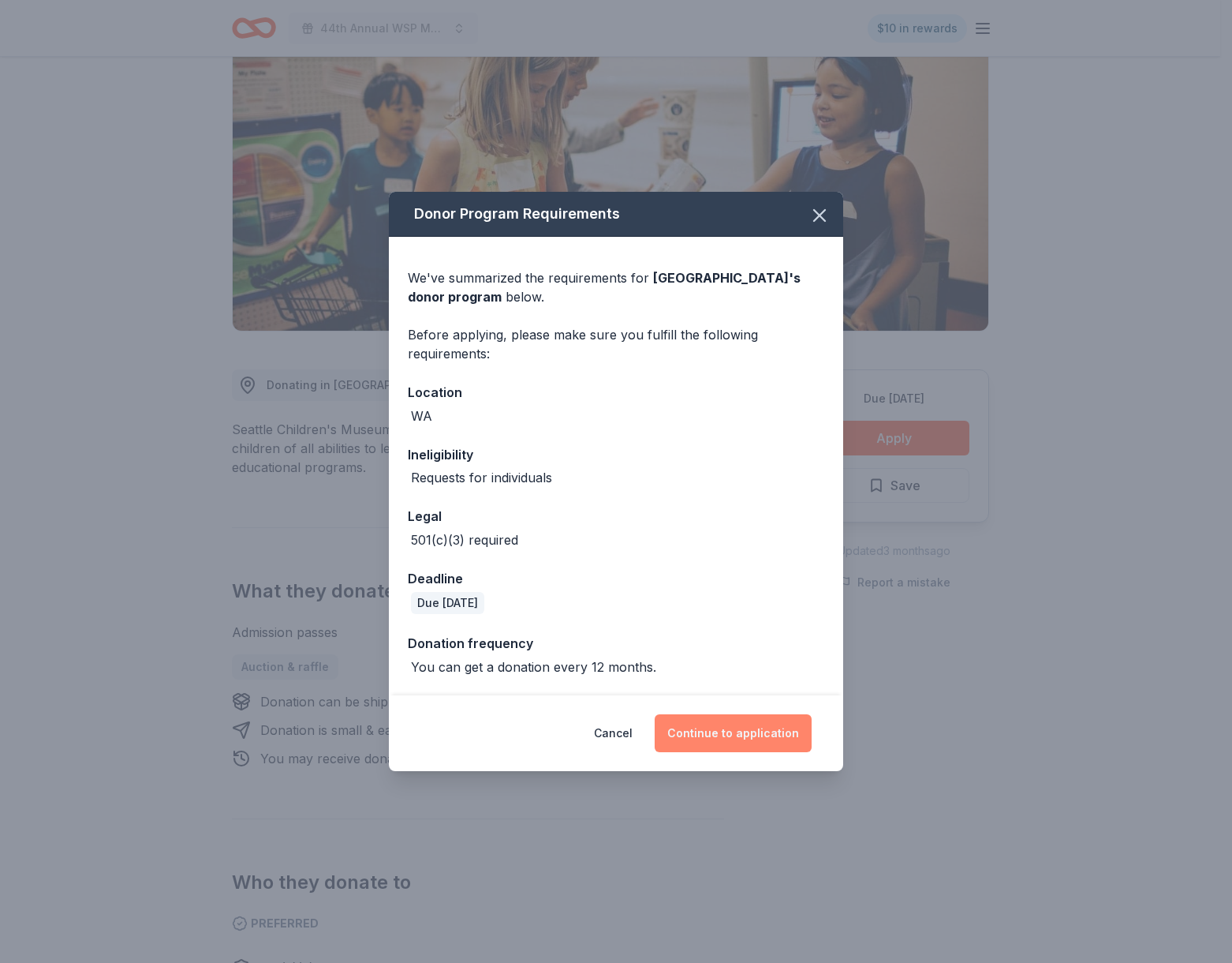 This screenshot has height=963, width=1232. What do you see at coordinates (421, 416) in the screenshot?
I see `div: WA` at bounding box center [421, 416].